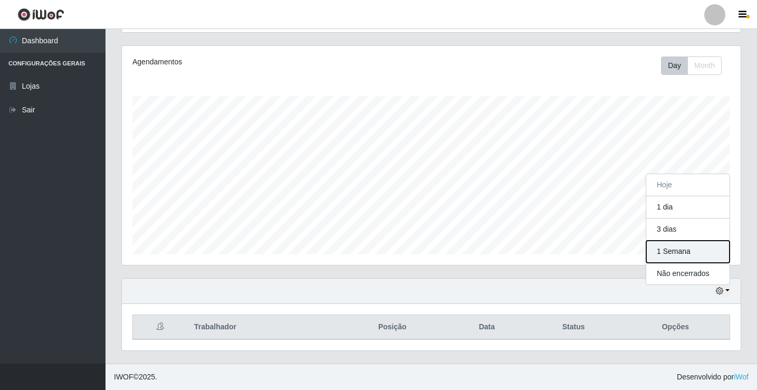 The height and width of the screenshot is (390, 757). I want to click on th: Data, so click(486, 327).